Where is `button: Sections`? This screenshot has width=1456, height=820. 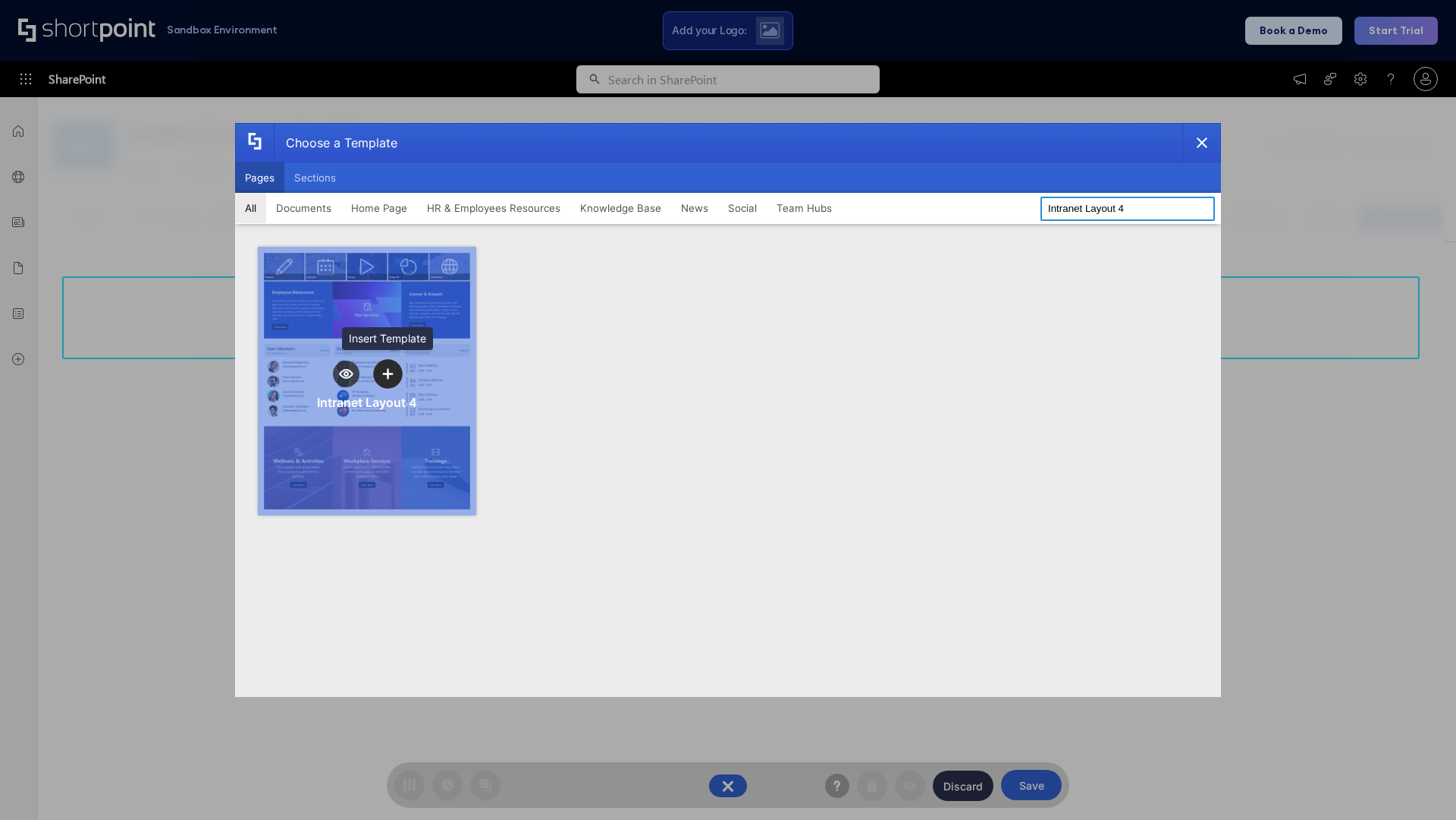 button: Sections is located at coordinates (315, 178).